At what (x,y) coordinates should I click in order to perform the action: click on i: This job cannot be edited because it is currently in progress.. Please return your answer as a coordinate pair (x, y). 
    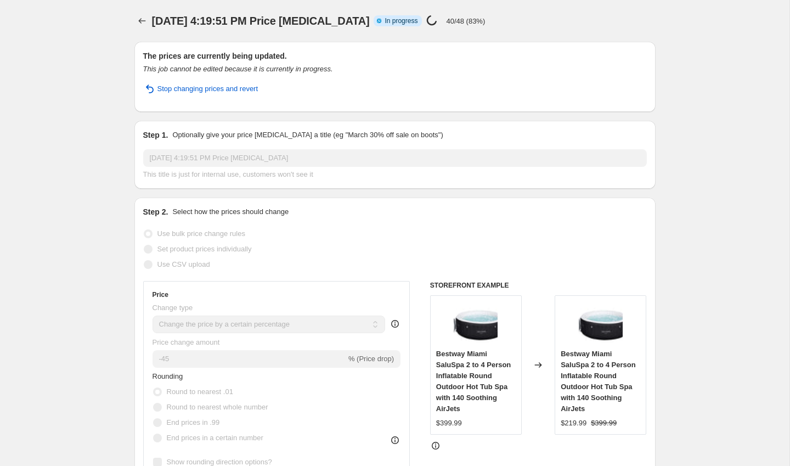
    Looking at the image, I should click on (238, 69).